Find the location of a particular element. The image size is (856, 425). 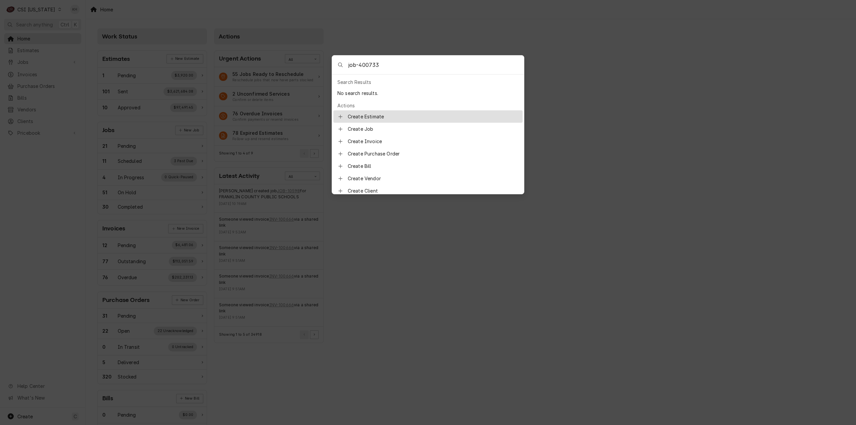

span: Create Job is located at coordinates (433, 129).